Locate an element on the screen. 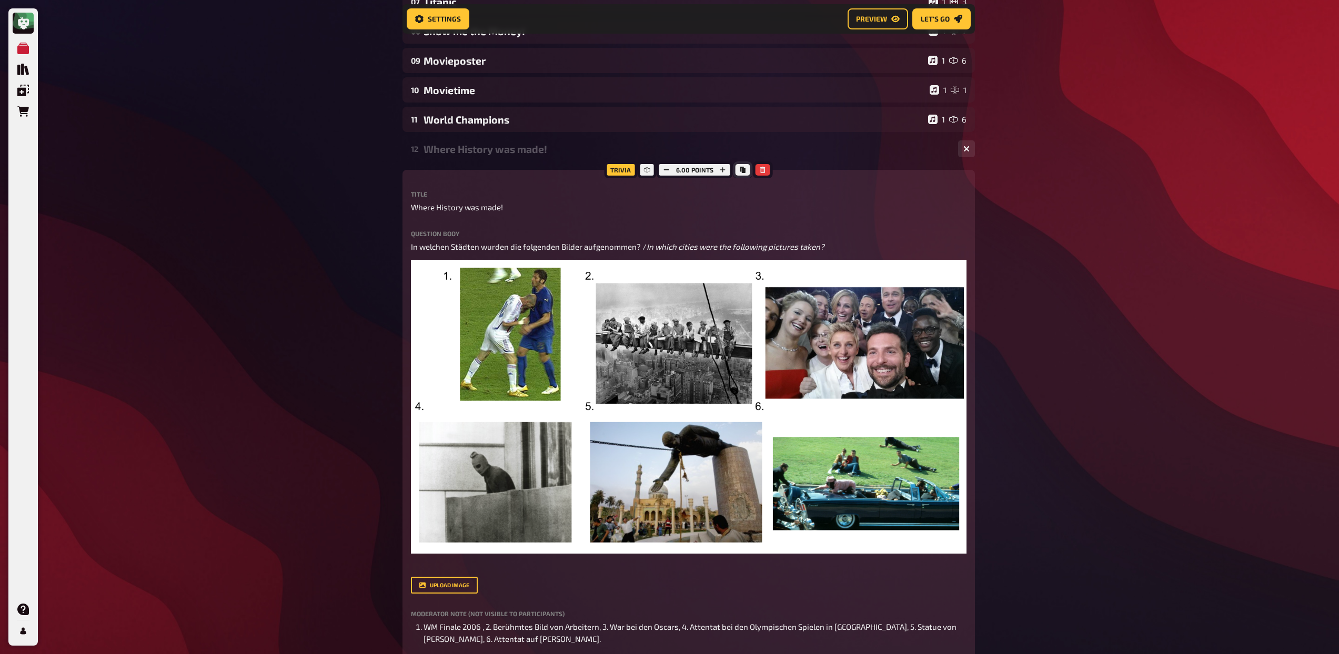 This screenshot has width=1339, height=654. span: Settings is located at coordinates (444, 19).